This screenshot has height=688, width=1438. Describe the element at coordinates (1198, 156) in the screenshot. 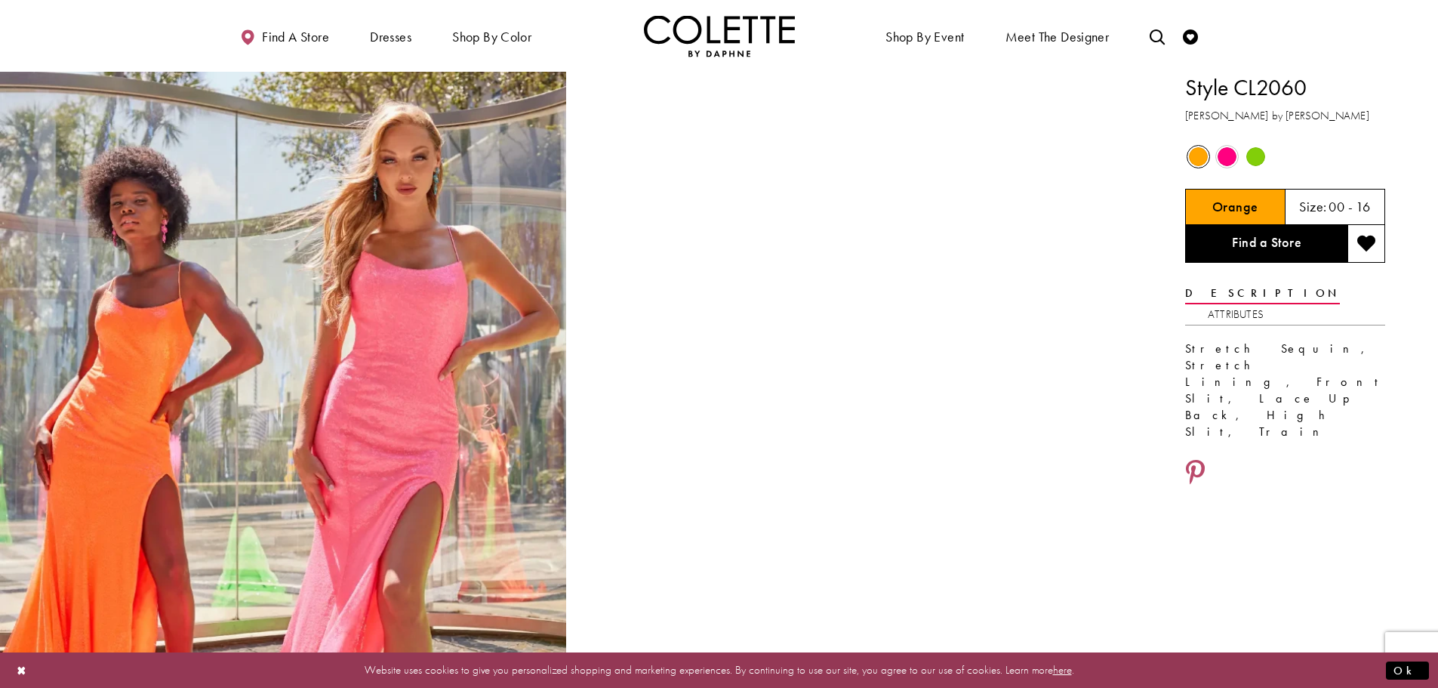

I see `div: Orange` at that location.